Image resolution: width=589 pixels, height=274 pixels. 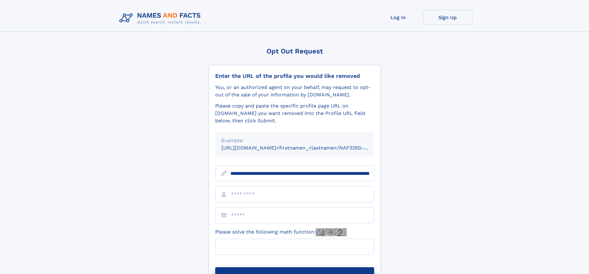 I want to click on label: Please solve the following math function:, so click(x=281, y=233).